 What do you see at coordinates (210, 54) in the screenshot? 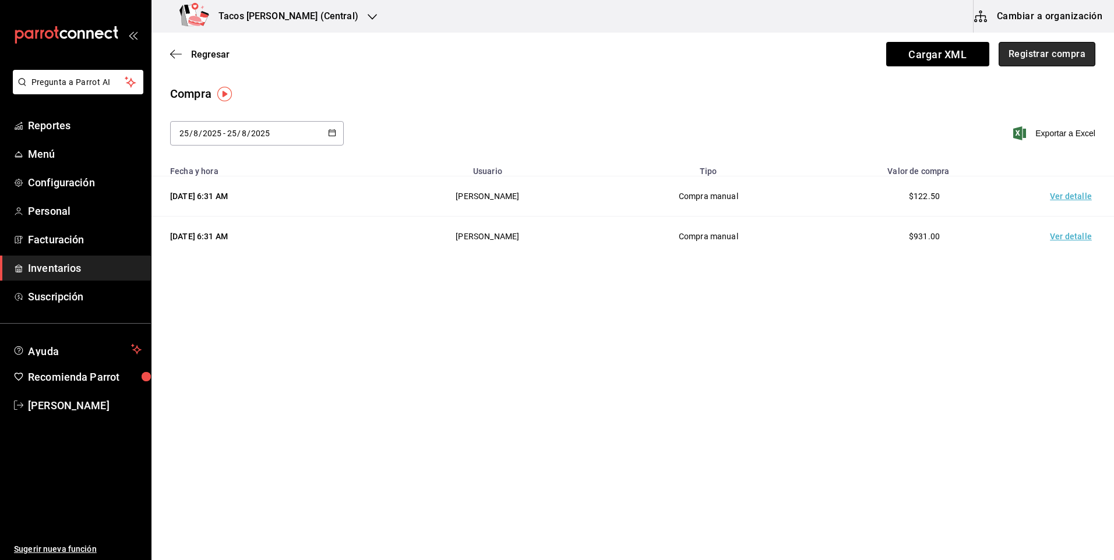
I see `span: Regresar` at bounding box center [210, 54].